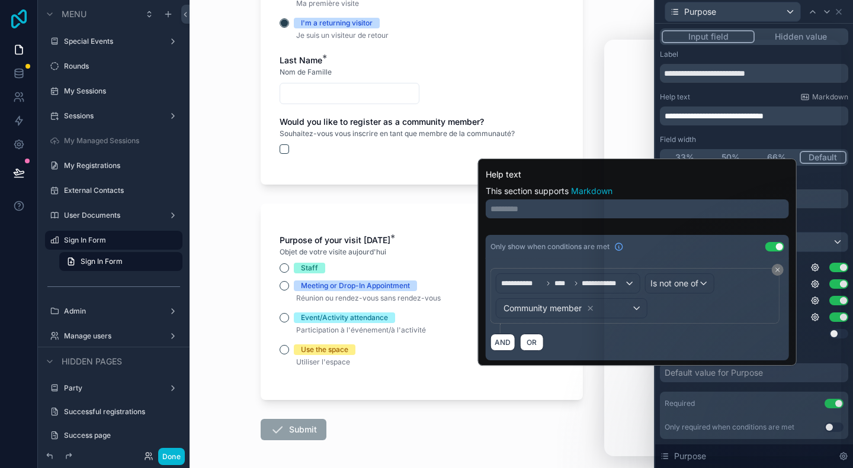  Describe the element at coordinates (114, 216) in the screenshot. I see `label: User Documents` at that location.